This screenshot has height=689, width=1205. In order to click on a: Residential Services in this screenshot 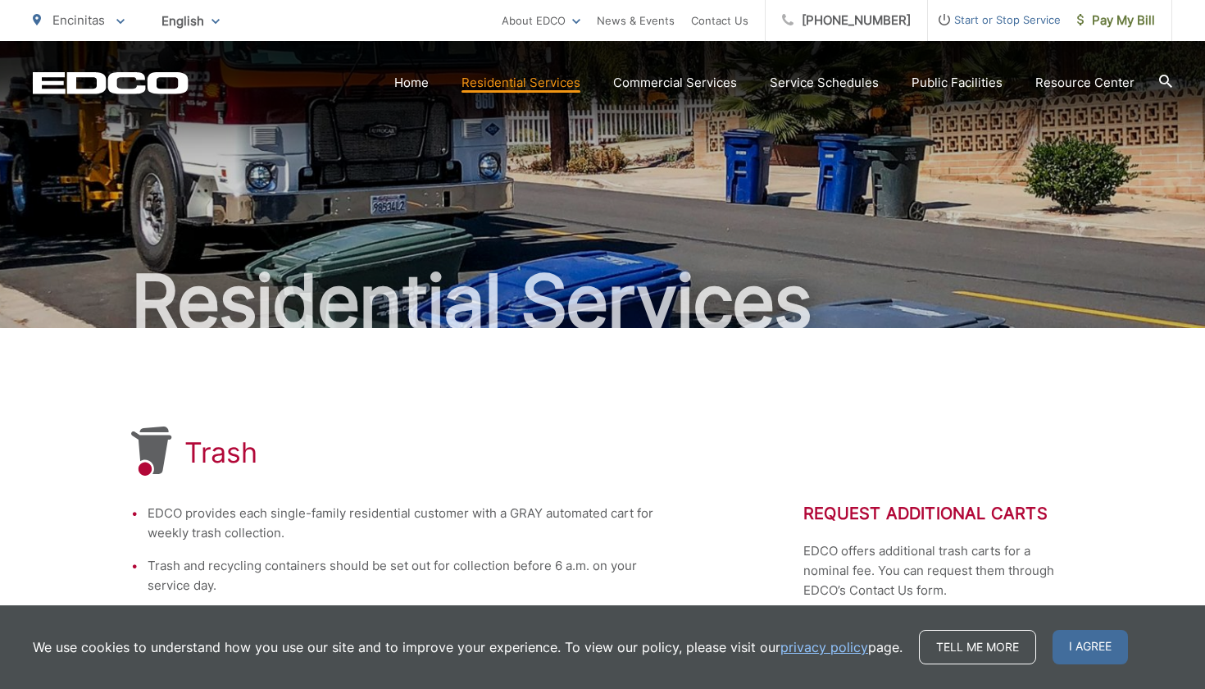, I will do `click(521, 83)`.